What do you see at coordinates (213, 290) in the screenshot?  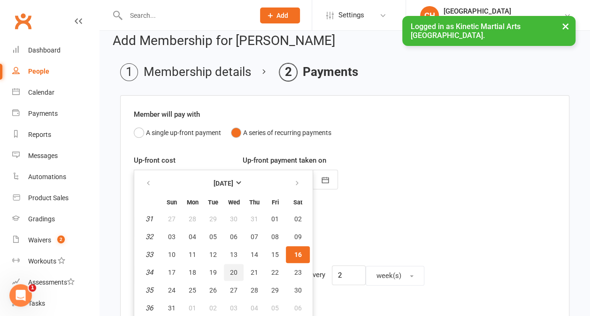 I see `button: 26` at bounding box center [213, 290].